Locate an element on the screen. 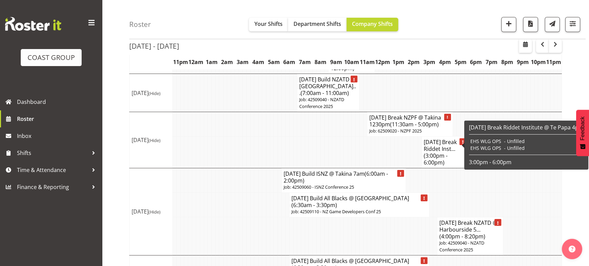 This screenshot has height=266, width=589. th: 1am is located at coordinates (211, 62).